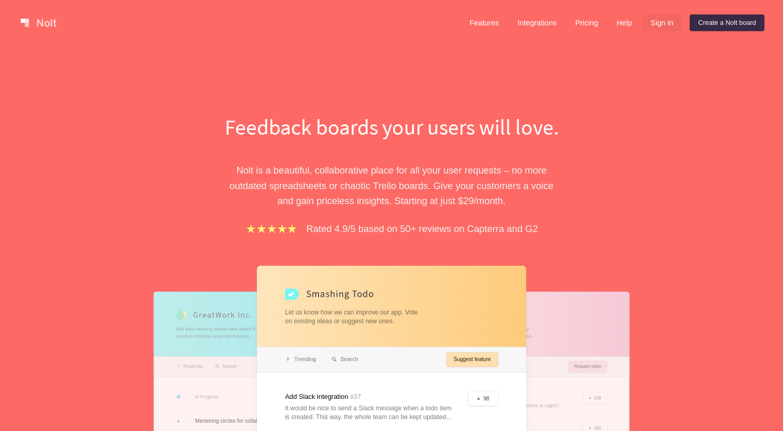 This screenshot has height=431, width=783. Describe the element at coordinates (392, 185) in the screenshot. I see `p: Nolt is a beautiful, collaborative place for all your user requests – no more outdated spreadshee...` at that location.